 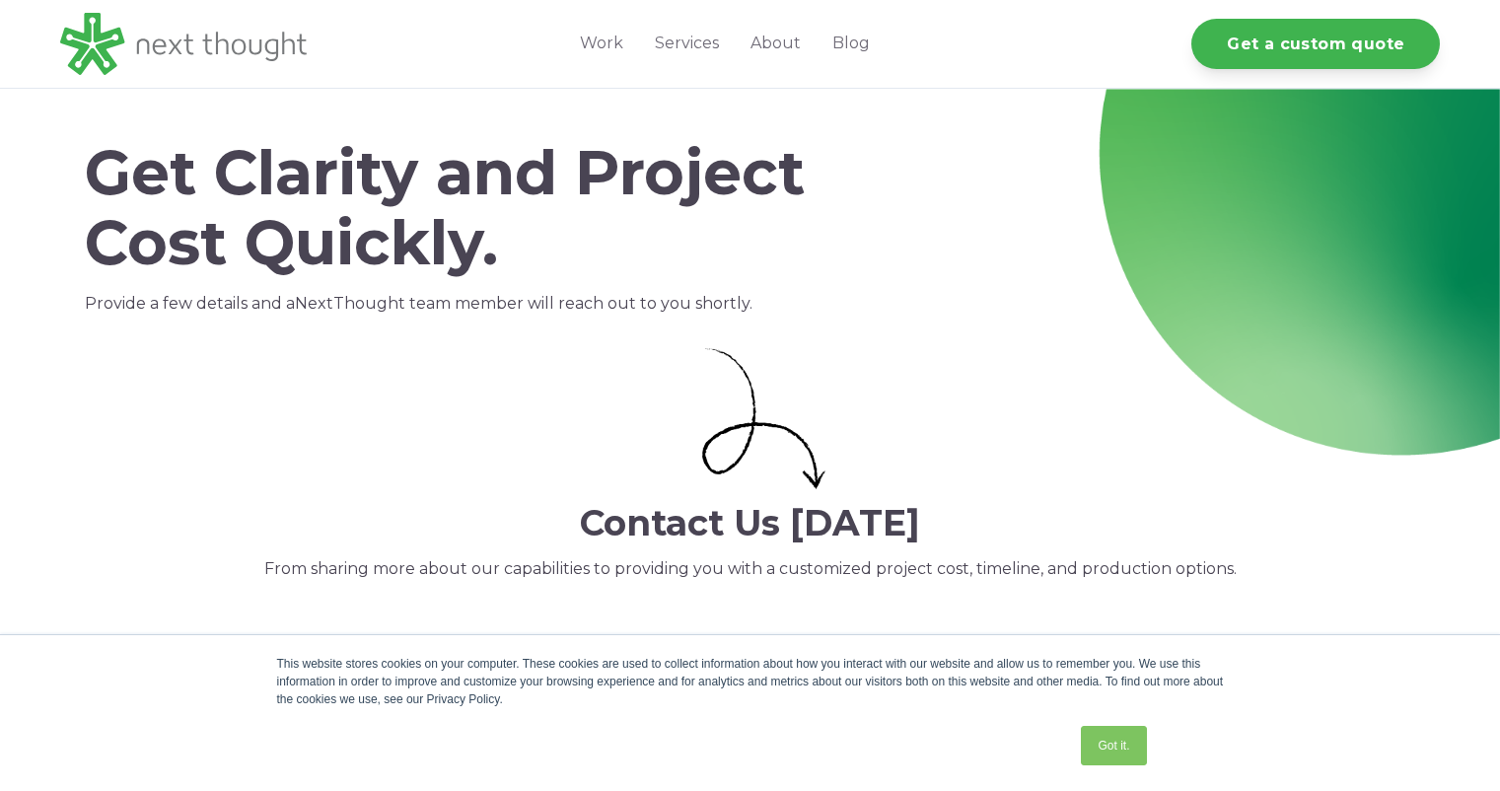 What do you see at coordinates (524, 303) in the screenshot?
I see `span: NextThought team member will reach out to you shortly.` at bounding box center [524, 303].